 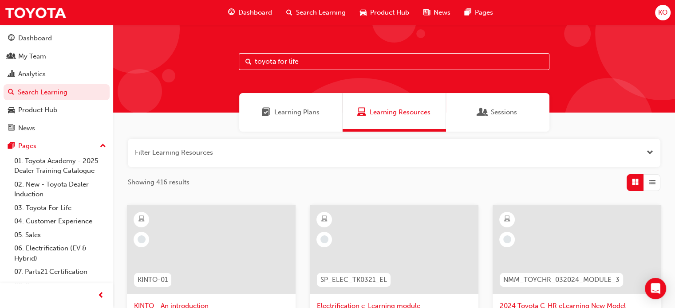 What do you see at coordinates (248, 62) in the screenshot?
I see `span: Search` at bounding box center [248, 62].